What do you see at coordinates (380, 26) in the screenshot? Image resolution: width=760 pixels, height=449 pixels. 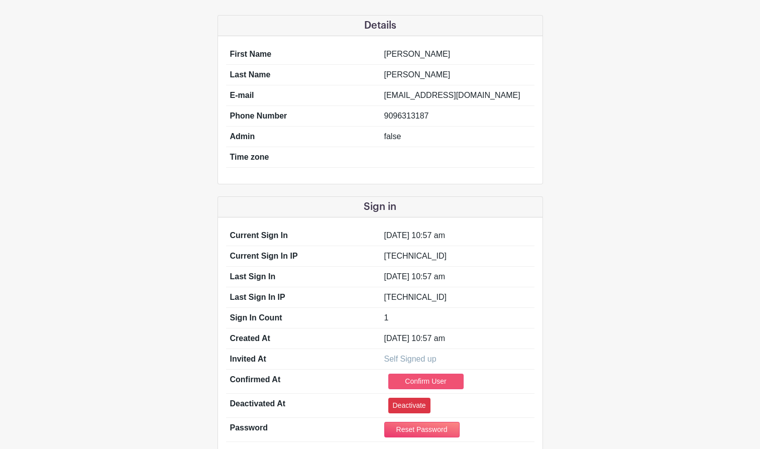 I see `h5: Details` at bounding box center [380, 26].